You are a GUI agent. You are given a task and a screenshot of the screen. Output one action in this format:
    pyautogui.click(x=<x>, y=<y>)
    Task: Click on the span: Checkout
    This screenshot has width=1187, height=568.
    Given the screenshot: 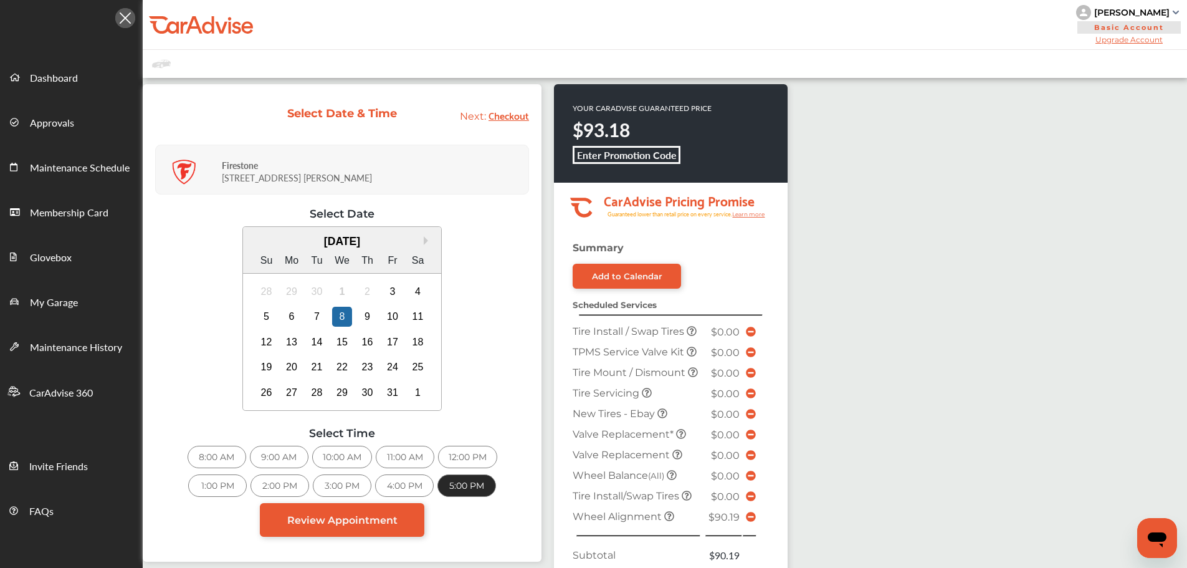 What is the action you would take?
    pyautogui.click(x=508, y=115)
    